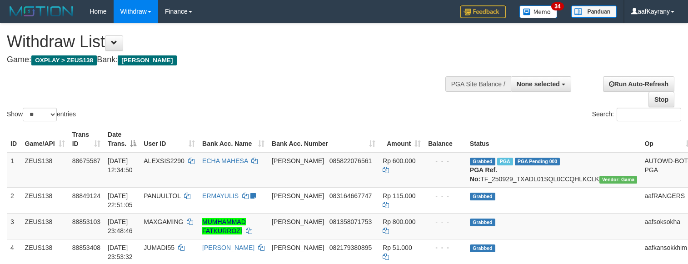  Describe the element at coordinates (86, 196) in the screenshot. I see `span: 88849124` at that location.